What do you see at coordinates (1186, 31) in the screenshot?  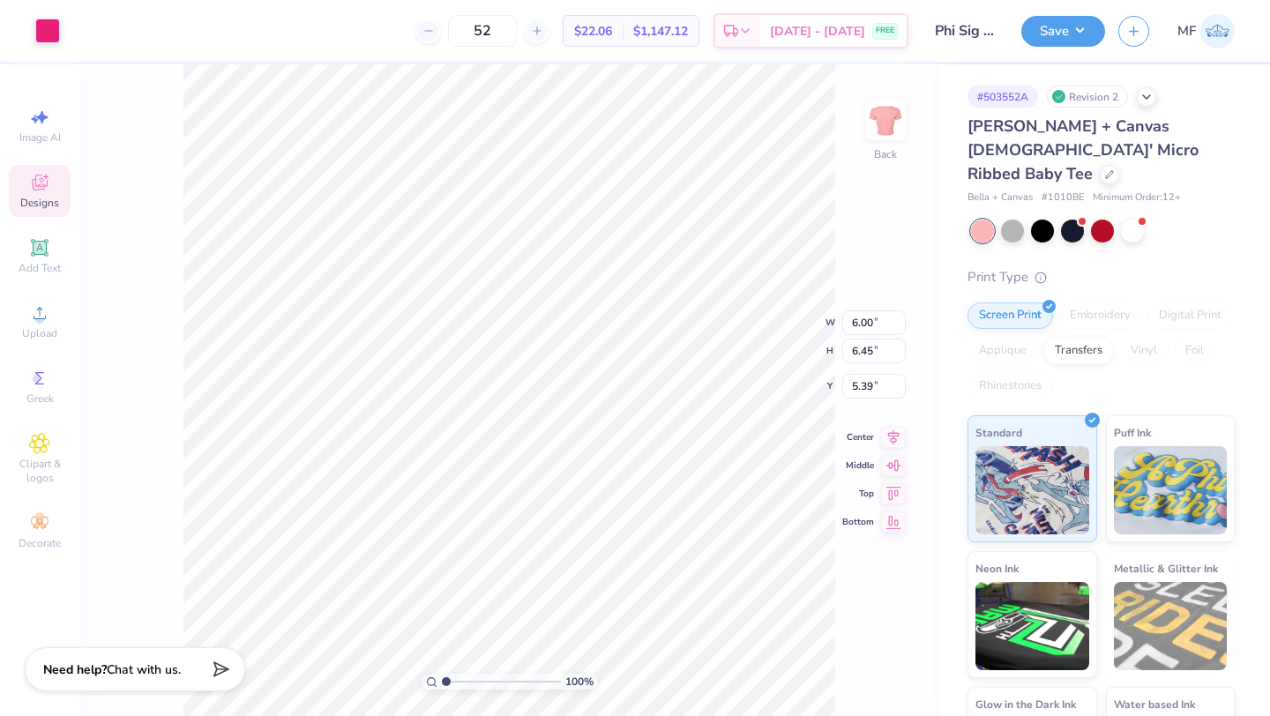 I see `span: MF` at bounding box center [1186, 31].